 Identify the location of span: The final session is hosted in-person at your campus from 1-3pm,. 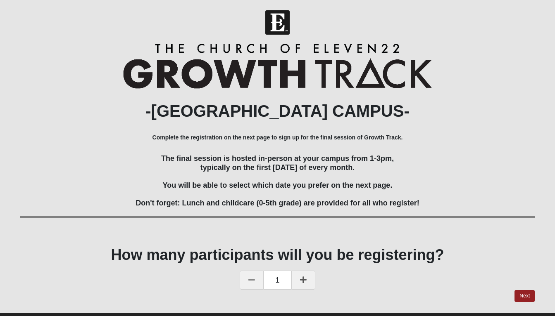
(277, 159).